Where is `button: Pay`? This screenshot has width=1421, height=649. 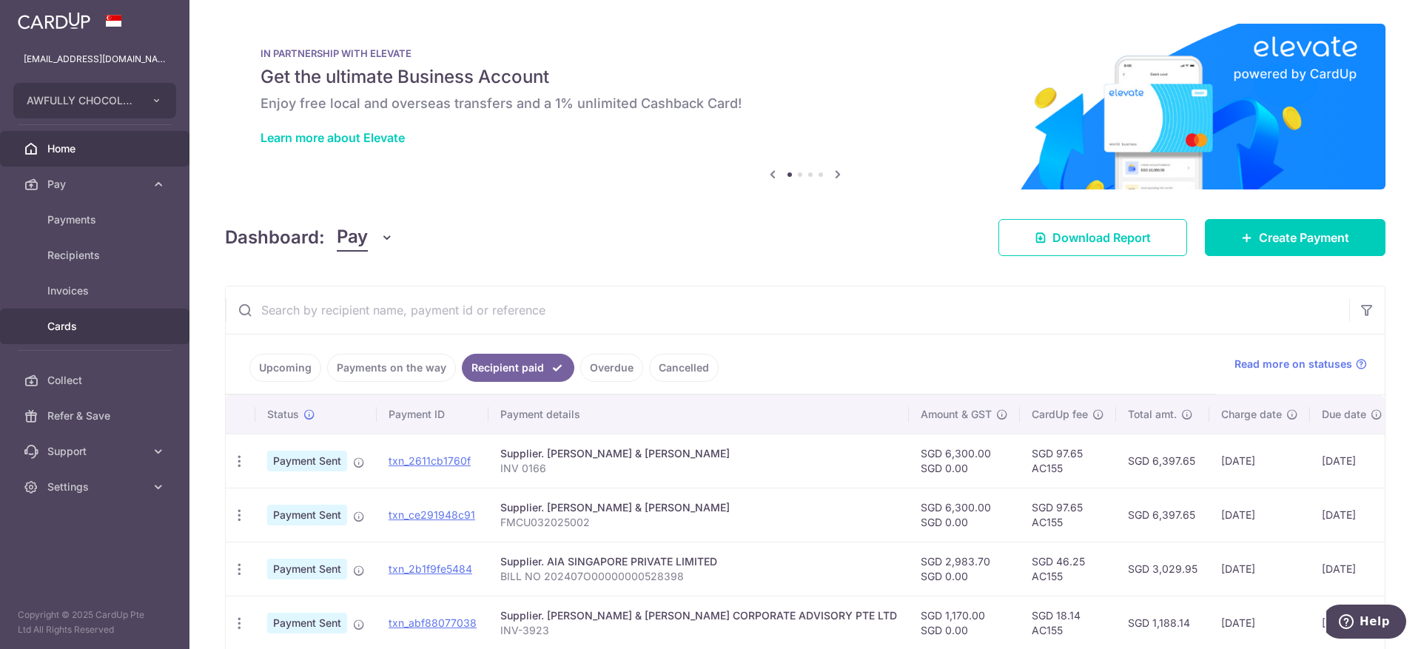 button: Pay is located at coordinates (365, 238).